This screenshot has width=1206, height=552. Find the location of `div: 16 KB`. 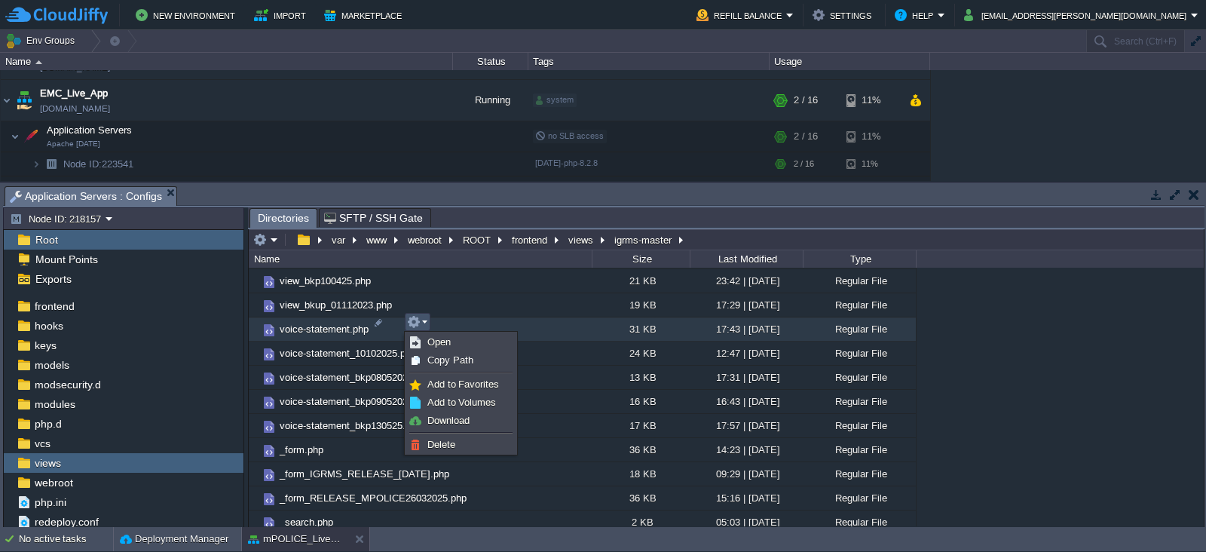

div: 16 KB is located at coordinates (641, 401).